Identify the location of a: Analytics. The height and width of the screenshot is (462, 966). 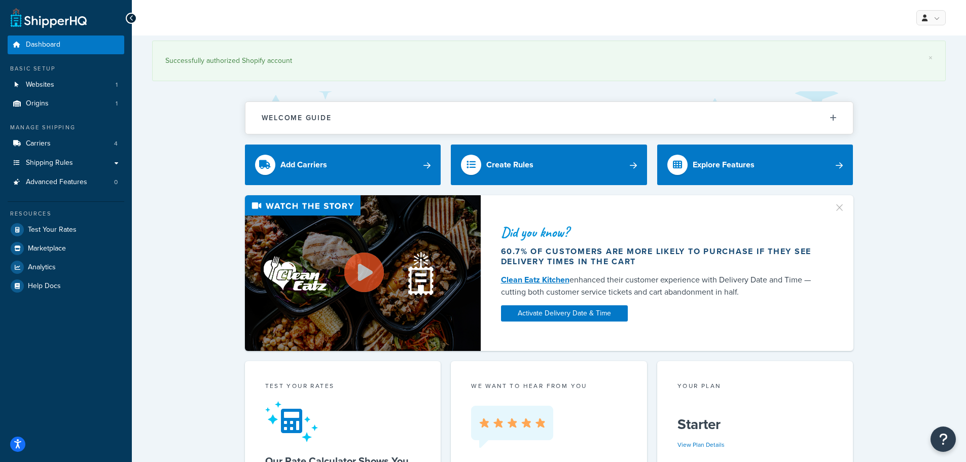
(66, 267).